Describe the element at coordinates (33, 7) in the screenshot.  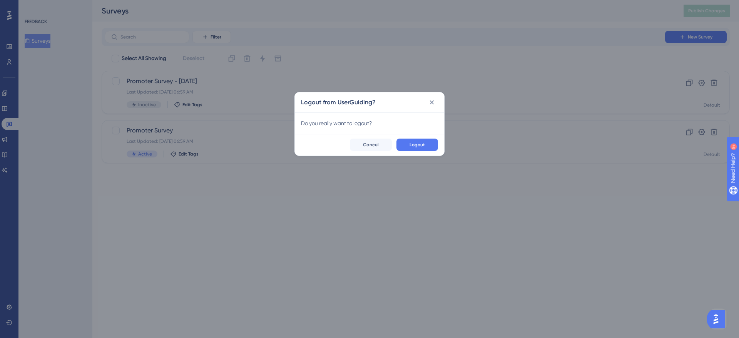
I see `span: Need Help?` at that location.